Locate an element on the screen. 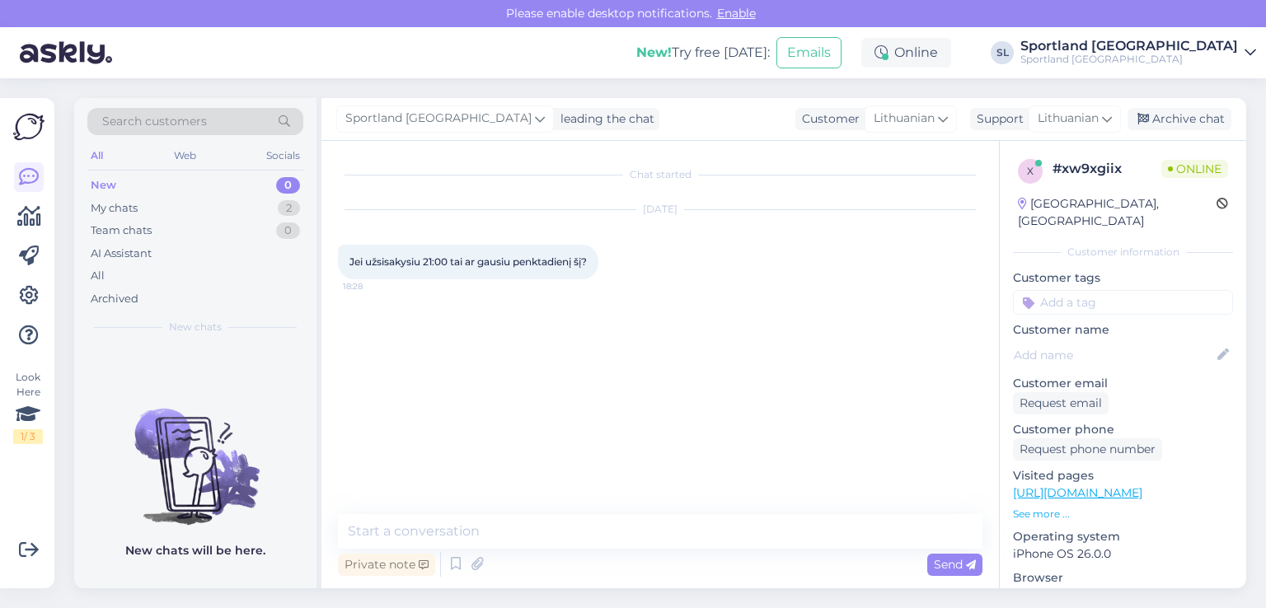 The width and height of the screenshot is (1266, 608). div: Archive chat is located at coordinates (1180, 119).